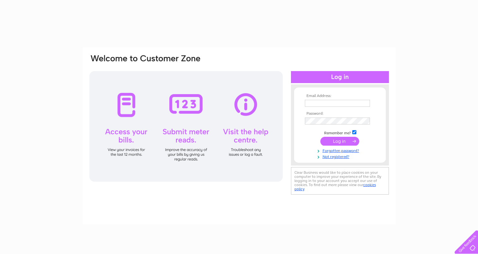  I want to click on a: Not registered?, so click(341, 156).